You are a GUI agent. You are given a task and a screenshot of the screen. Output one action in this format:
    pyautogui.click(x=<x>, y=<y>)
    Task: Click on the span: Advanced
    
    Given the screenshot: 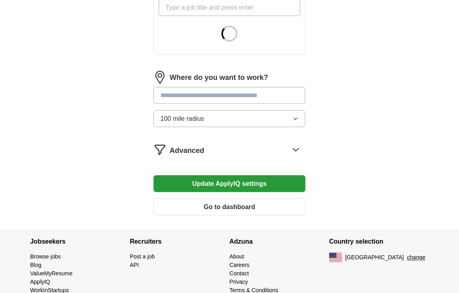 What is the action you would take?
    pyautogui.click(x=187, y=151)
    